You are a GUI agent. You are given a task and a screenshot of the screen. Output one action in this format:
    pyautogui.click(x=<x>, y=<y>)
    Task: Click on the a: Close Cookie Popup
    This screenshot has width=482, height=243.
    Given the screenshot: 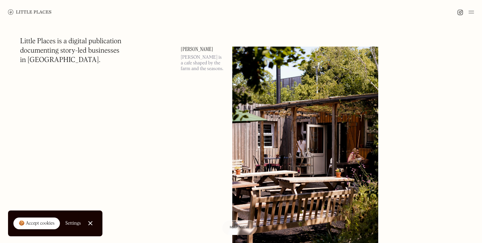 What is the action you would take?
    pyautogui.click(x=90, y=223)
    